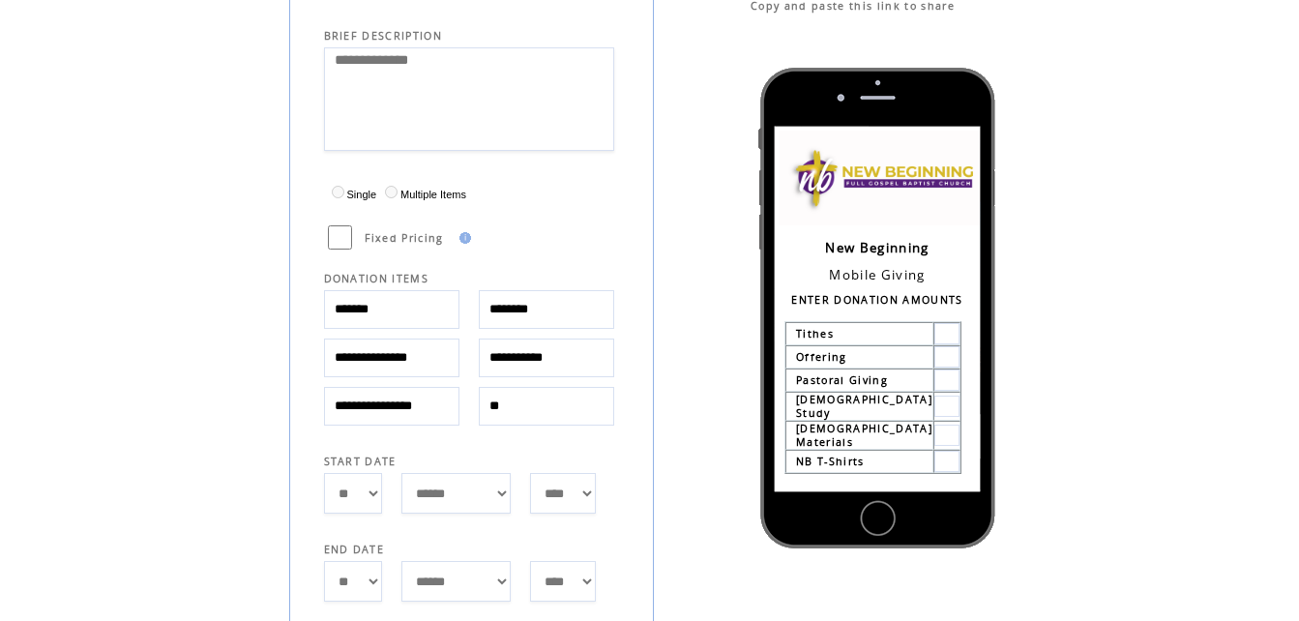  I want to click on span: ENTER DONATION AMOUNTS, so click(876, 300).